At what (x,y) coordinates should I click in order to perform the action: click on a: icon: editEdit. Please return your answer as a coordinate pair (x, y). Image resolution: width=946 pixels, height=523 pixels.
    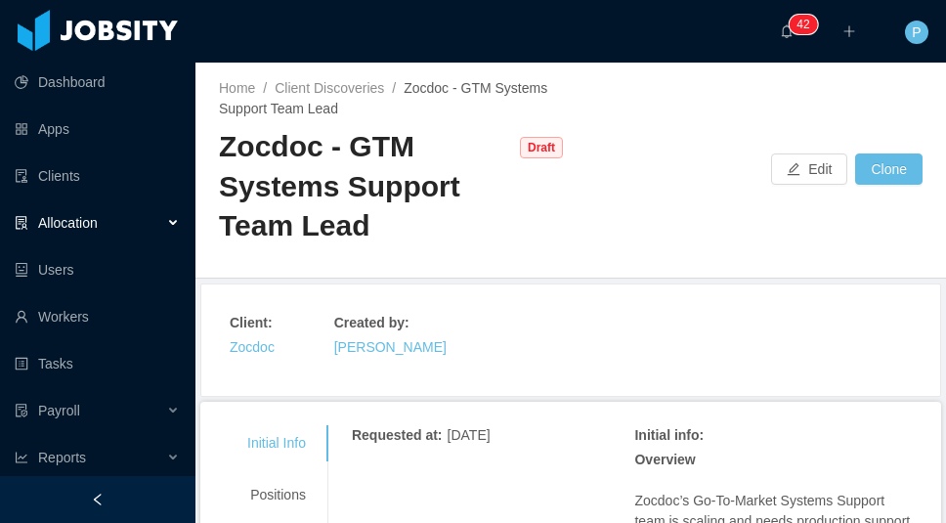
    Looking at the image, I should click on (809, 169).